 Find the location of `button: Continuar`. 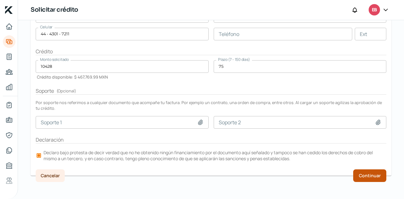

button: Continuar is located at coordinates (369, 176).